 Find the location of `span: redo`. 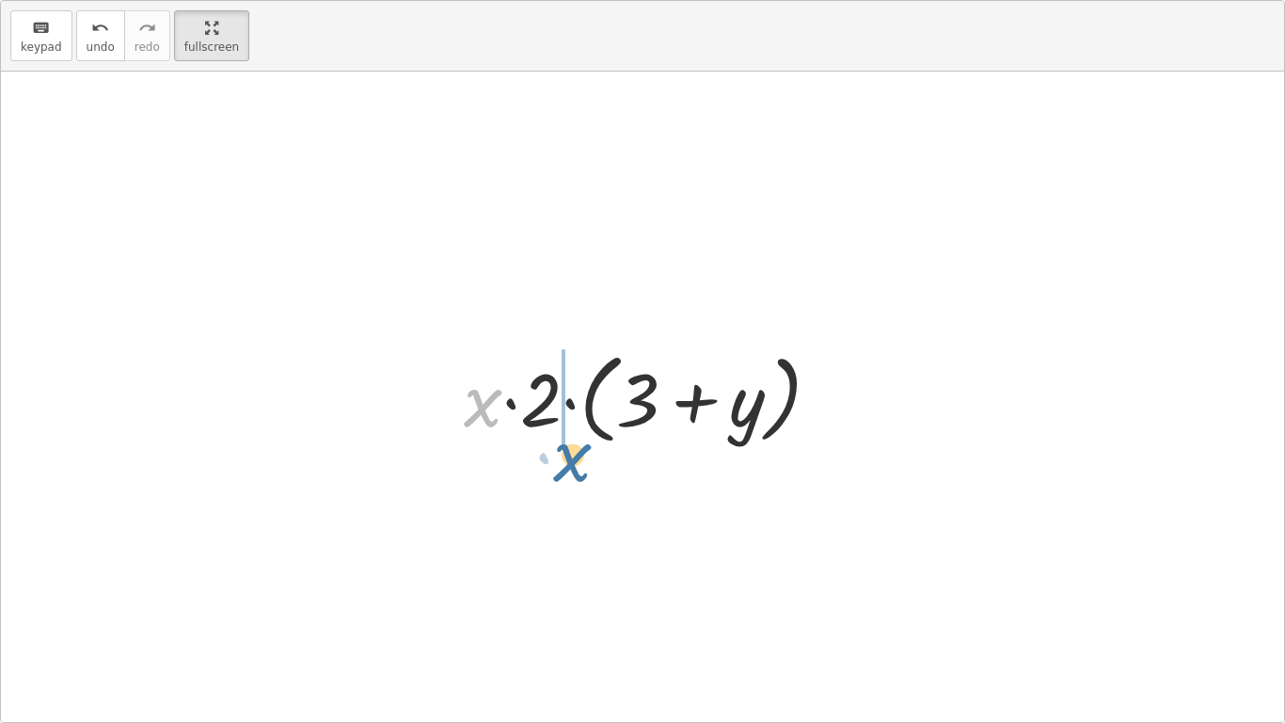

span: redo is located at coordinates (147, 47).